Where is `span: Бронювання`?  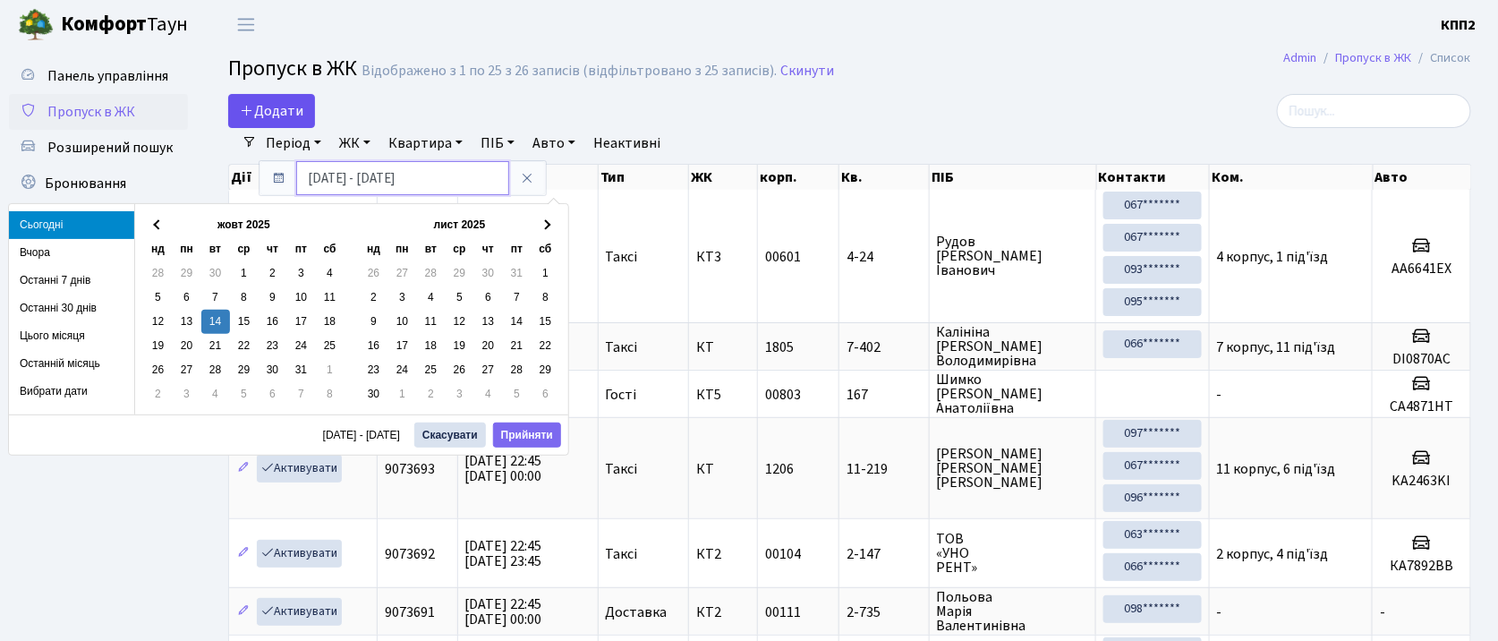 span: Бронювання is located at coordinates (85, 183).